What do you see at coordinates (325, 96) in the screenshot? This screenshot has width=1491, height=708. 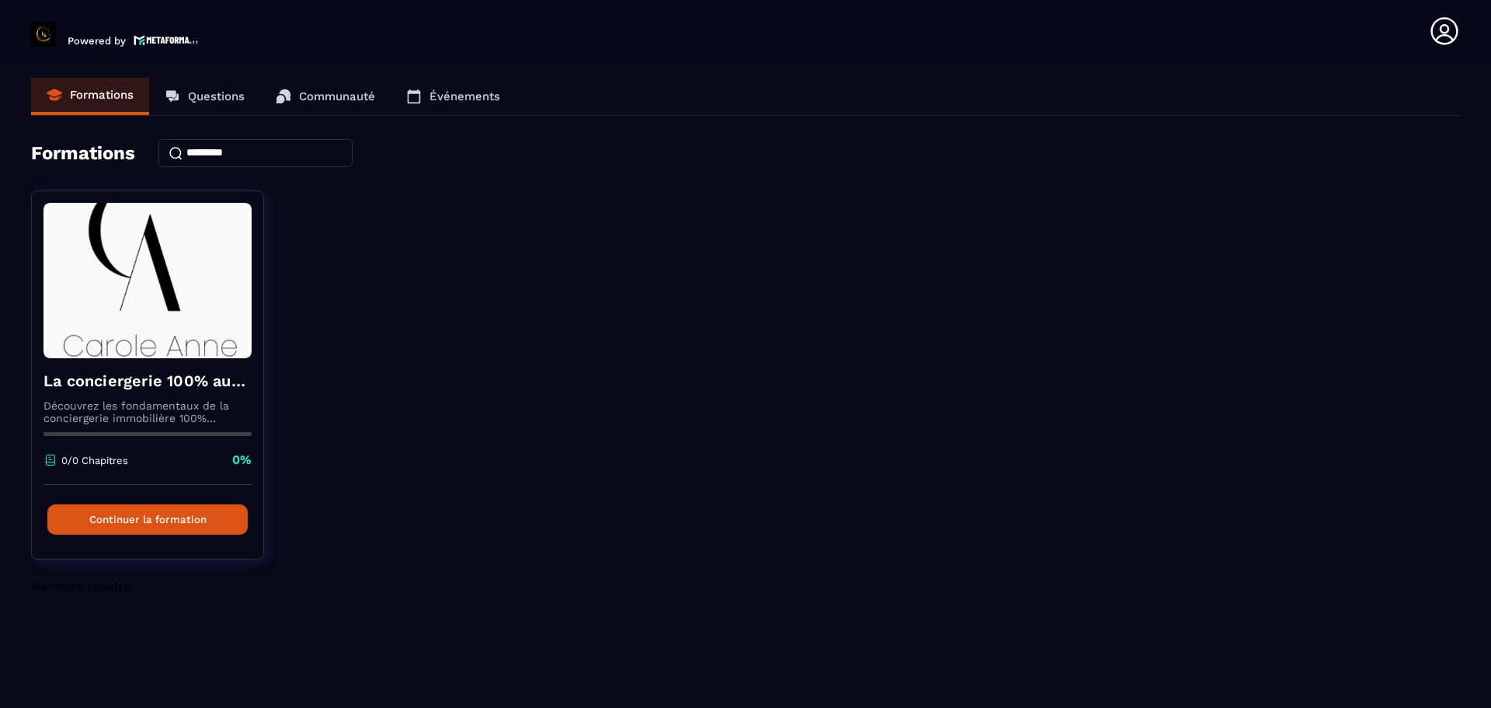 I see `a: Communauté` at bounding box center [325, 96].